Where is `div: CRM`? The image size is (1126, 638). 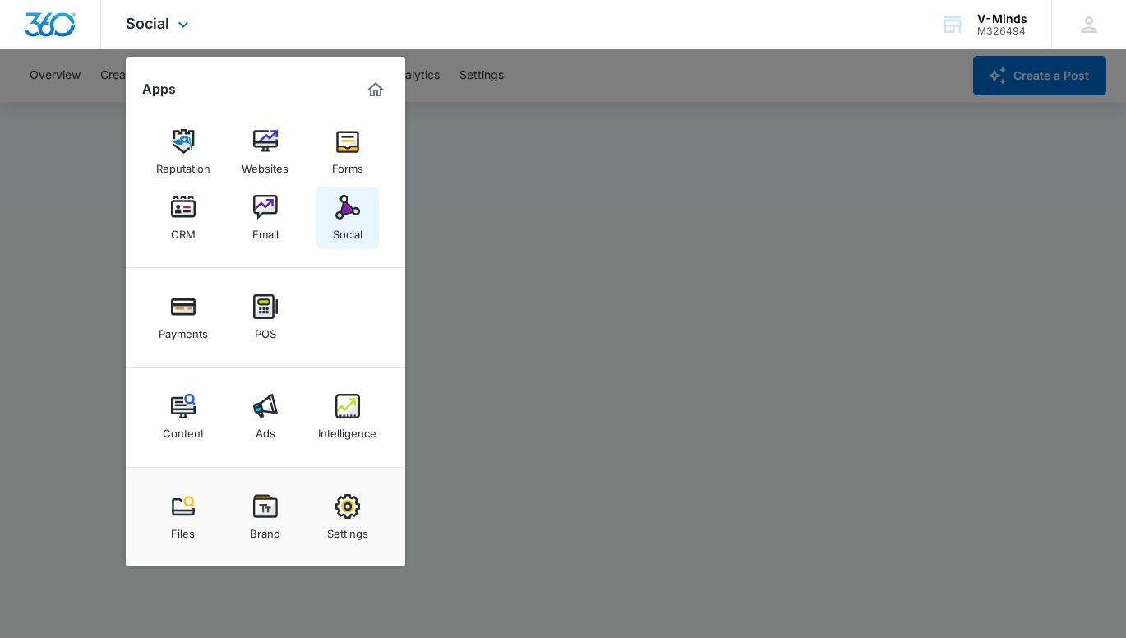 div: CRM is located at coordinates (183, 230).